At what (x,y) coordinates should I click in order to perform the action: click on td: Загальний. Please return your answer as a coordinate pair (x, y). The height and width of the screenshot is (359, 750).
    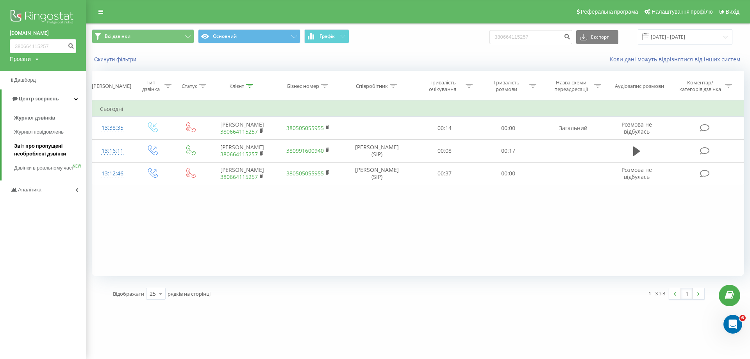
    Looking at the image, I should click on (573, 128).